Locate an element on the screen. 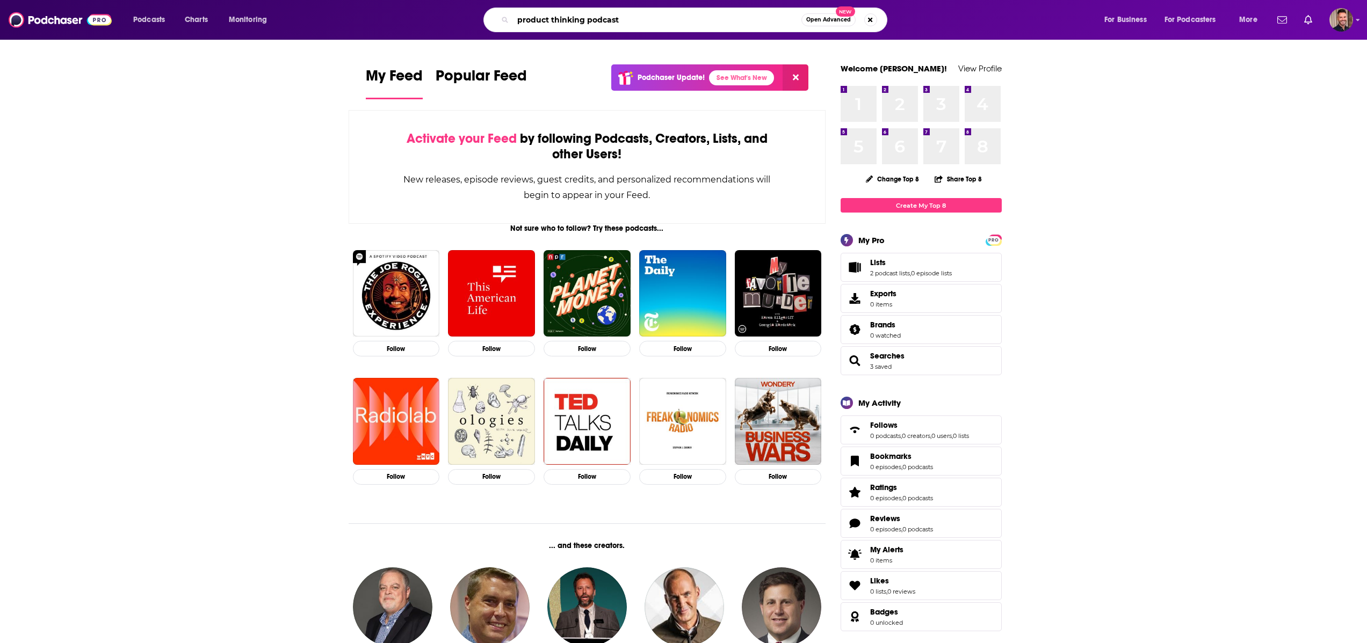  img: Freakonomics Radio is located at coordinates (683, 422).